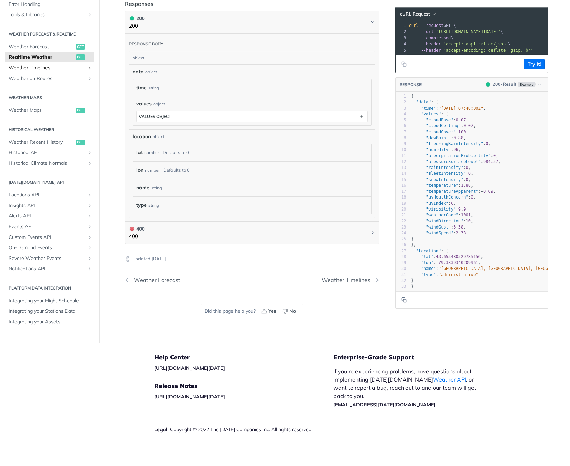 The width and height of the screenshot is (570, 466). I want to click on a: Events APIShow subpages for Events API, so click(50, 227).